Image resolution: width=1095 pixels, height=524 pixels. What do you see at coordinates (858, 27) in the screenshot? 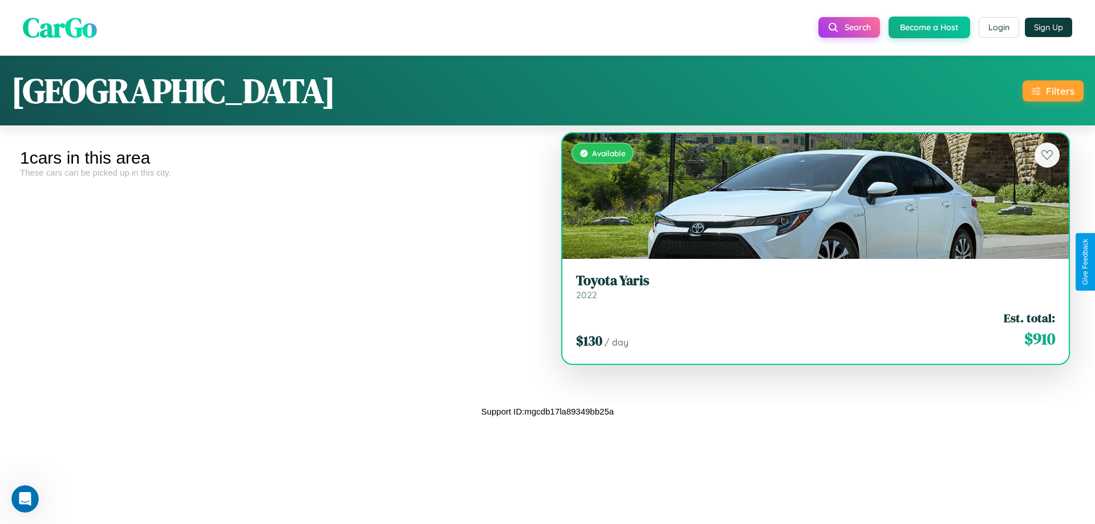
I see `span: Search` at bounding box center [858, 27].